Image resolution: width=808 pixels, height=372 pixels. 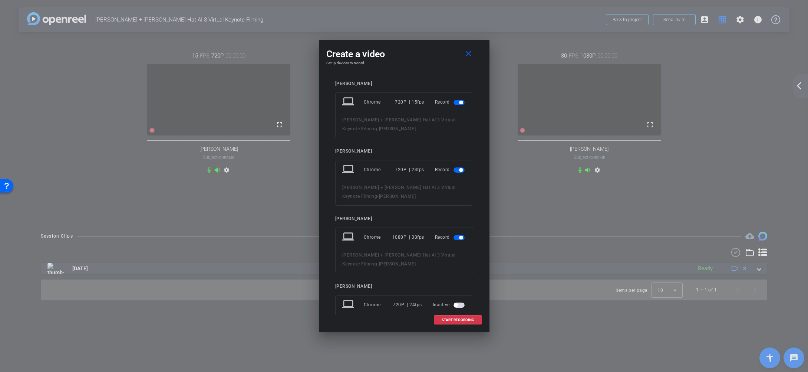 What do you see at coordinates (458, 320) in the screenshot?
I see `span: START RECORDING` at bounding box center [458, 320].